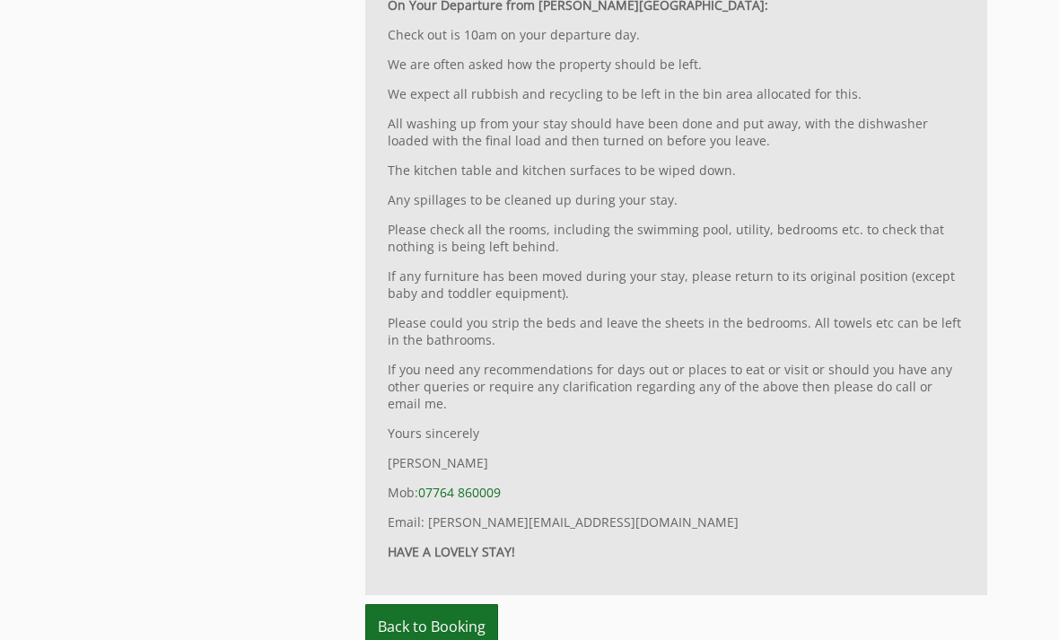 The height and width of the screenshot is (640, 1059). Describe the element at coordinates (676, 94) in the screenshot. I see `p: We expect all rubbish and recycling to be left in the bin area allocated for this.` at that location.